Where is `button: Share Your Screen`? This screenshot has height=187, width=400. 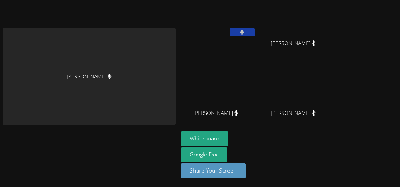
button: Share Your Screen is located at coordinates (213, 170).